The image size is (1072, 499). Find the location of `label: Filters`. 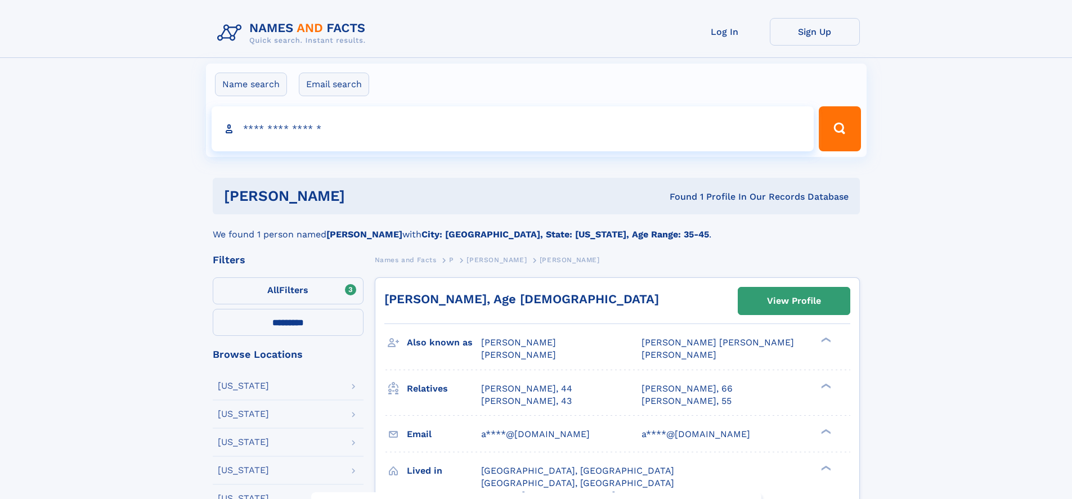

label: Filters is located at coordinates (288, 291).